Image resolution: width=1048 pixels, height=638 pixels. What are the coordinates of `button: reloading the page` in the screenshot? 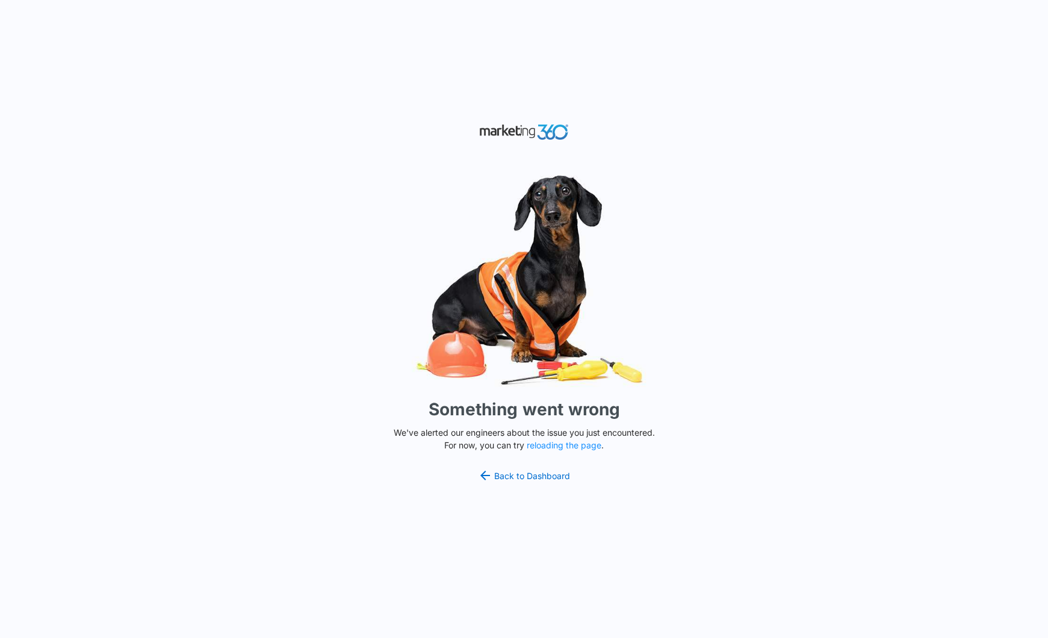 It's located at (564, 445).